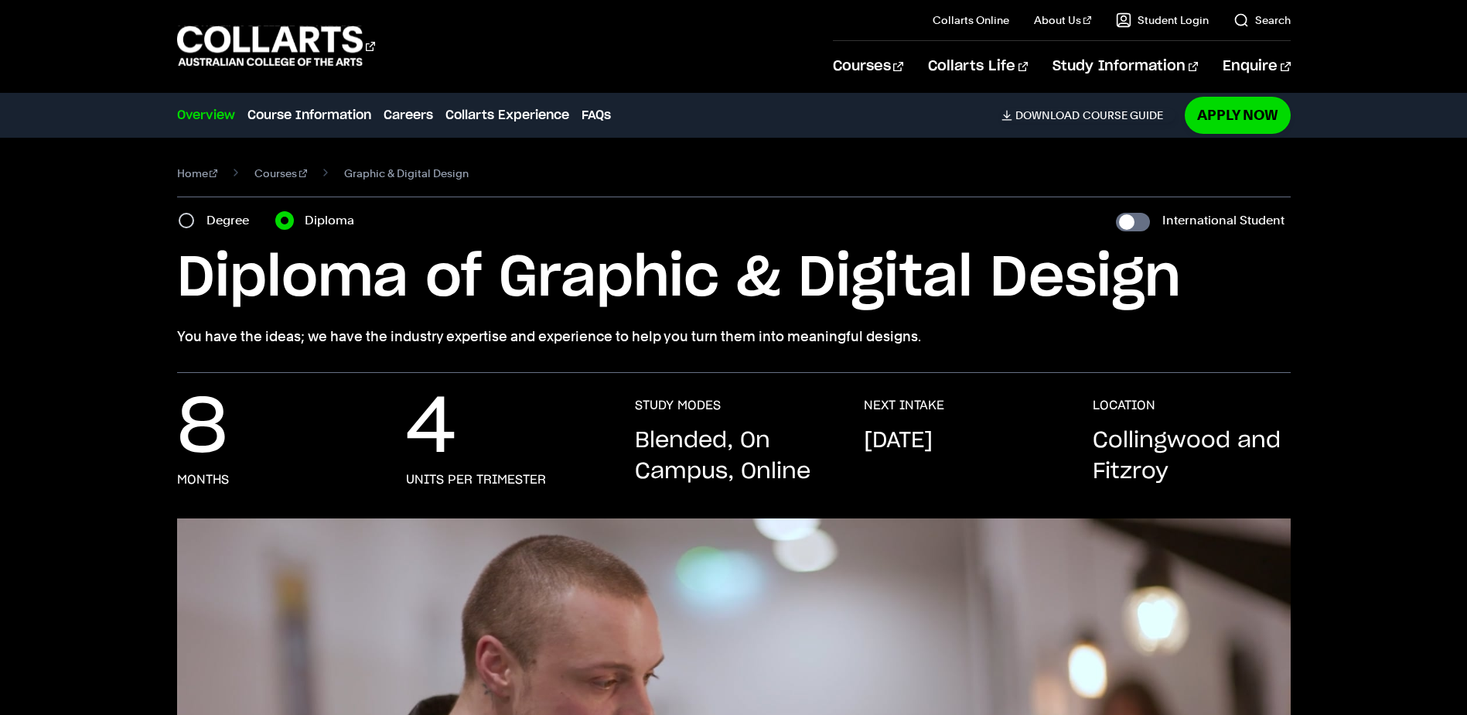 This screenshot has height=715, width=1467. I want to click on h3: LOCATION, so click(1124, 405).